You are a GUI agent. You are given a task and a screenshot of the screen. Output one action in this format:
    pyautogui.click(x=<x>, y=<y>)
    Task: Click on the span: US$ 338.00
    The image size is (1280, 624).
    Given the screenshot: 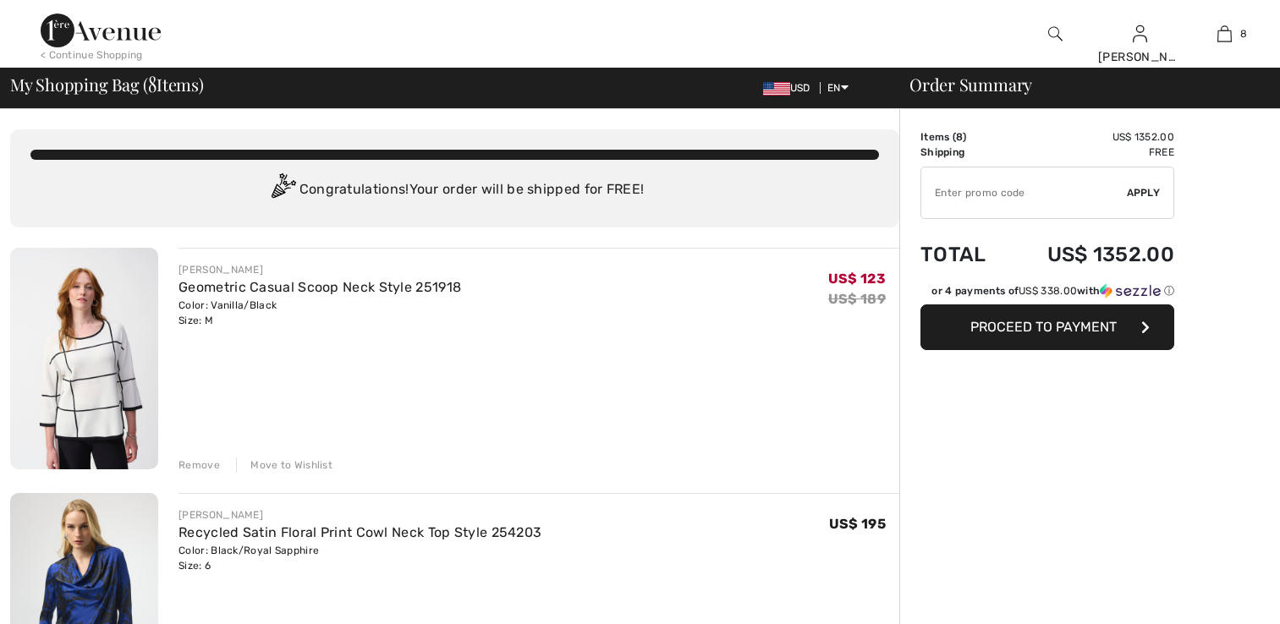 What is the action you would take?
    pyautogui.click(x=1047, y=291)
    